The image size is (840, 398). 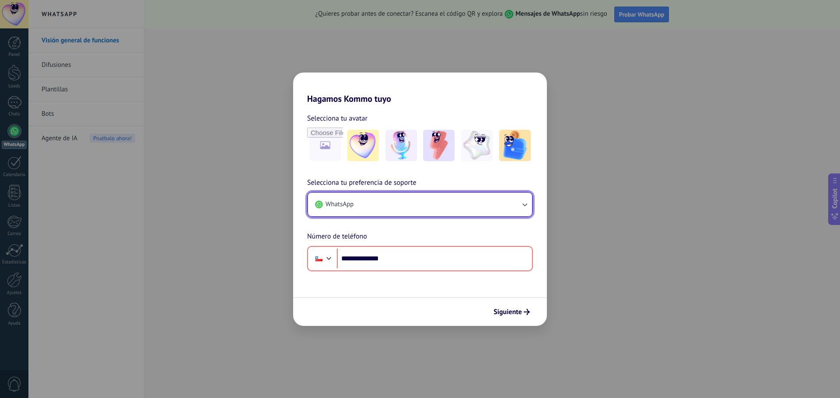 What do you see at coordinates (401, 146) in the screenshot?
I see `img: -2.jpeg` at bounding box center [401, 146].